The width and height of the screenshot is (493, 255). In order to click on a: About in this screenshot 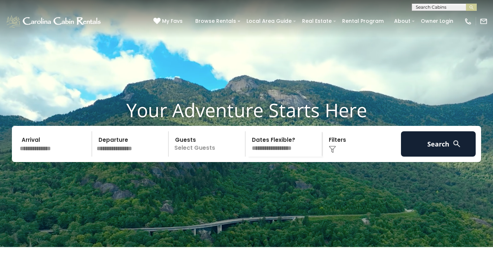, I will do `click(402, 21)`.